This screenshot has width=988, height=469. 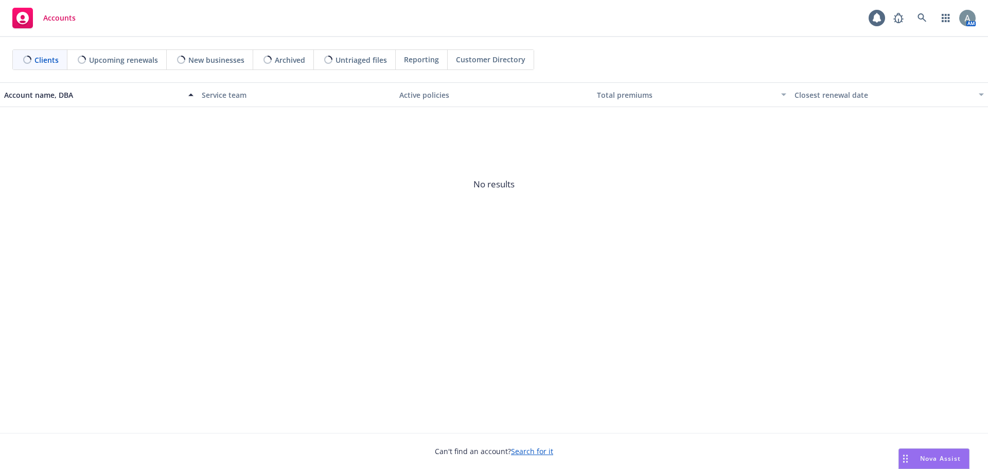 I want to click on button: Nova Assist, so click(x=934, y=458).